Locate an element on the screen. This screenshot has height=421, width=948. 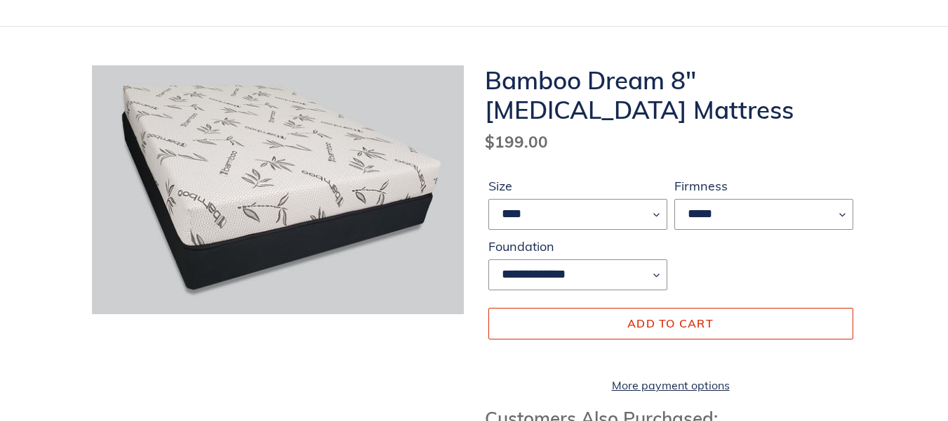
button: Add to cart is located at coordinates (671, 323).